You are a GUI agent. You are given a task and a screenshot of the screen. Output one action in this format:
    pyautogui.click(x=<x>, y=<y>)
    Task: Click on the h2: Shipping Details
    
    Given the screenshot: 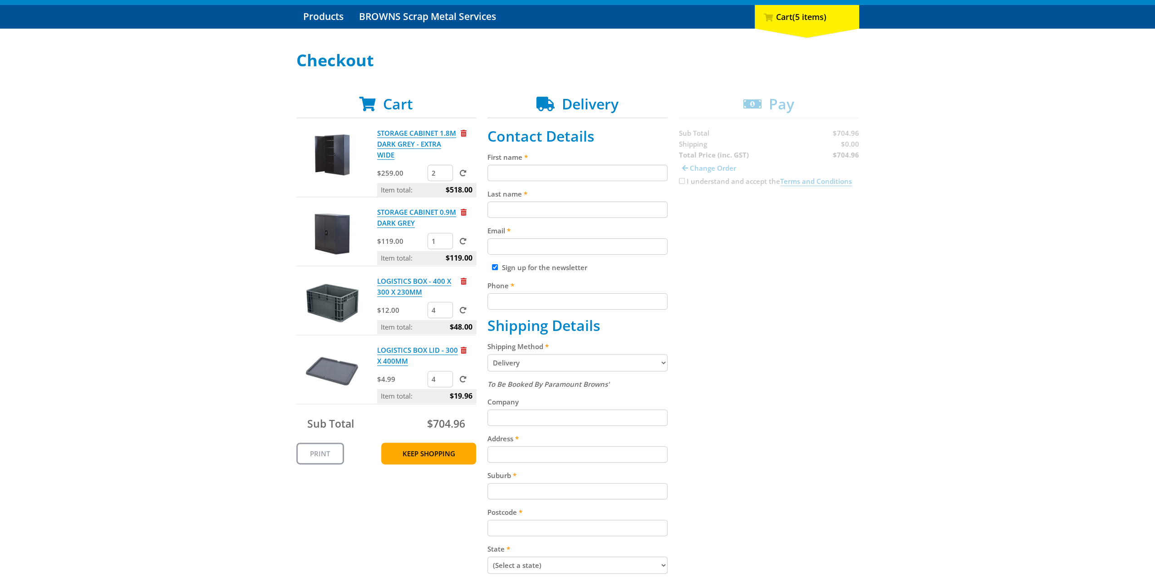 What is the action you would take?
    pyautogui.click(x=577, y=325)
    